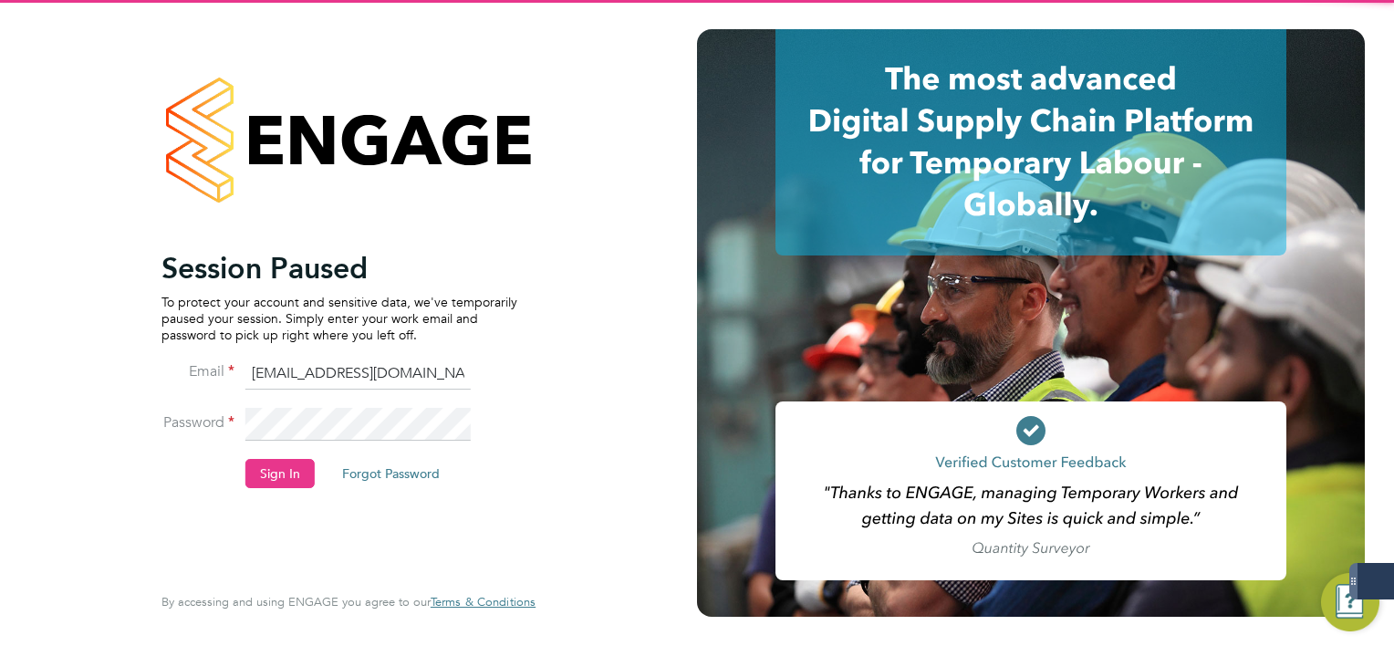  Describe the element at coordinates (390, 473) in the screenshot. I see `button: Forgot Password` at that location.